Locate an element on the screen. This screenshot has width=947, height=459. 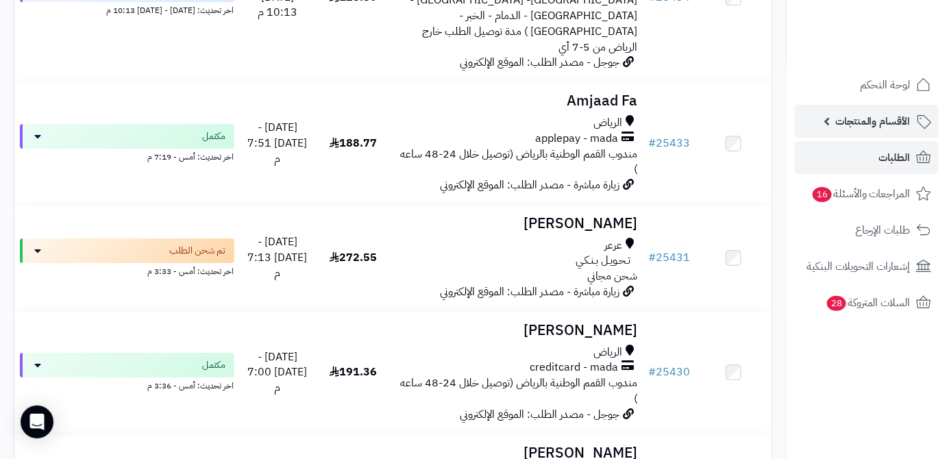
span: applepay - mada is located at coordinates (577, 138).